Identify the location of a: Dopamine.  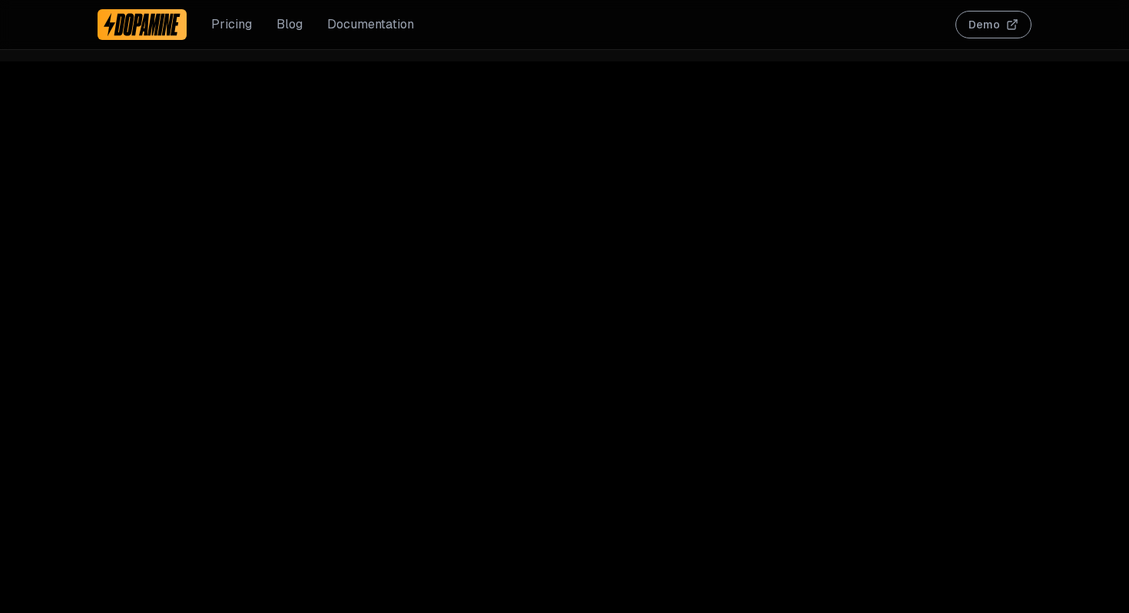
(142, 25).